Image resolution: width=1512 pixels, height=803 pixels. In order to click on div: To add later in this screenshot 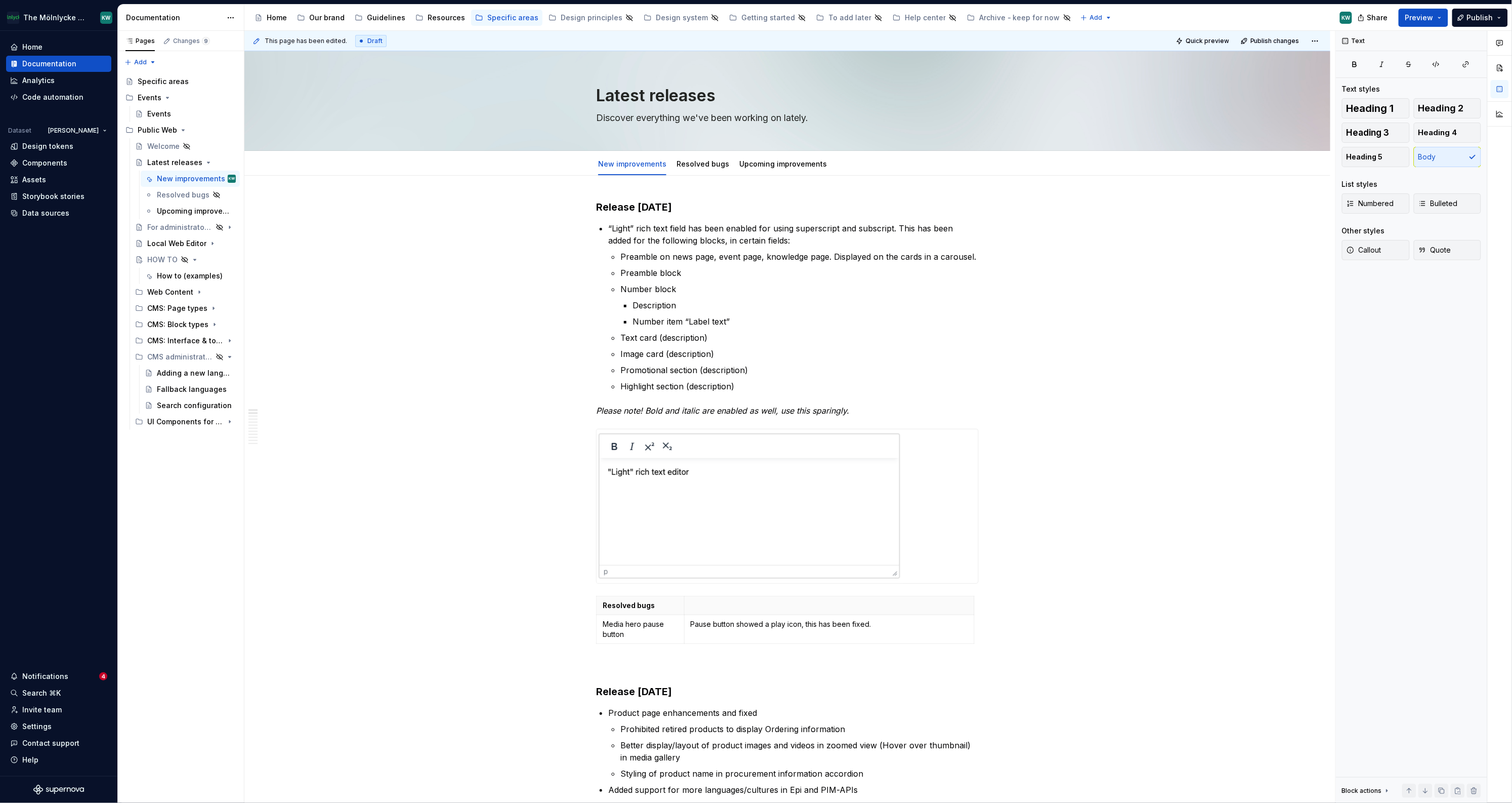, I will do `click(850, 18)`.